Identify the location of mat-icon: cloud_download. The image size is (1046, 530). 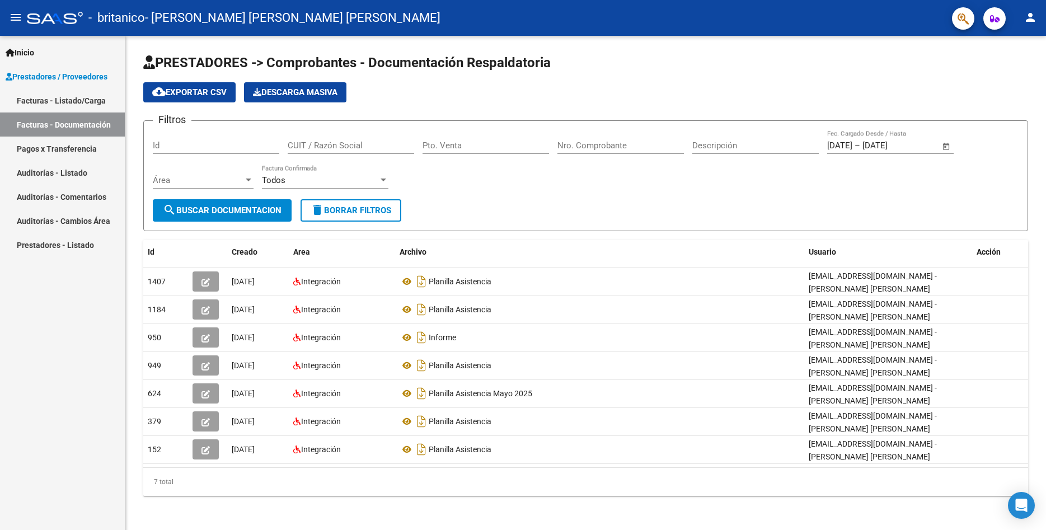
(159, 92).